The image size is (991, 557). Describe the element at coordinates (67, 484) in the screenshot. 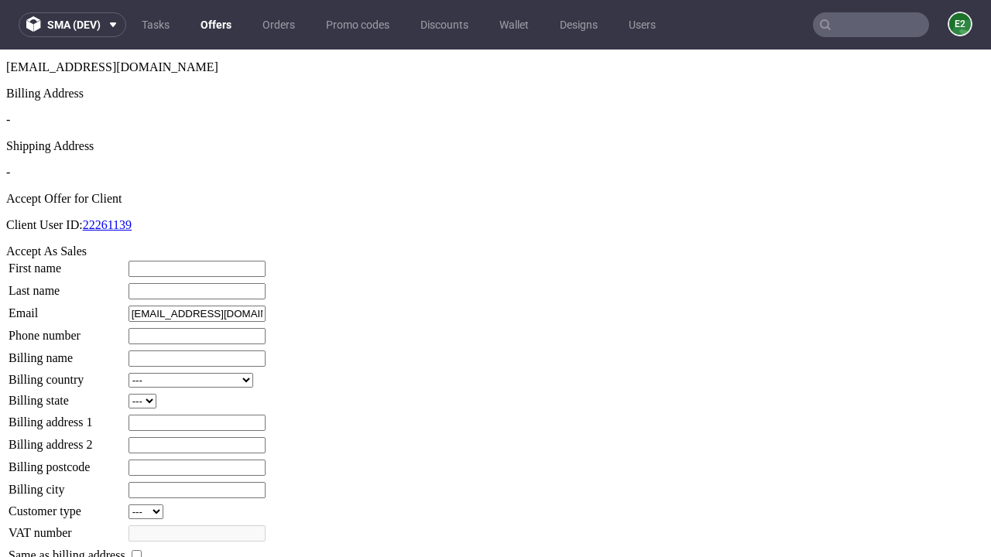

I see `td: VAT number` at that location.